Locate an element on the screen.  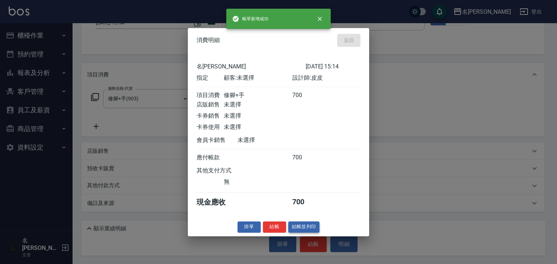
div: 卡券使用 is located at coordinates (210, 127).